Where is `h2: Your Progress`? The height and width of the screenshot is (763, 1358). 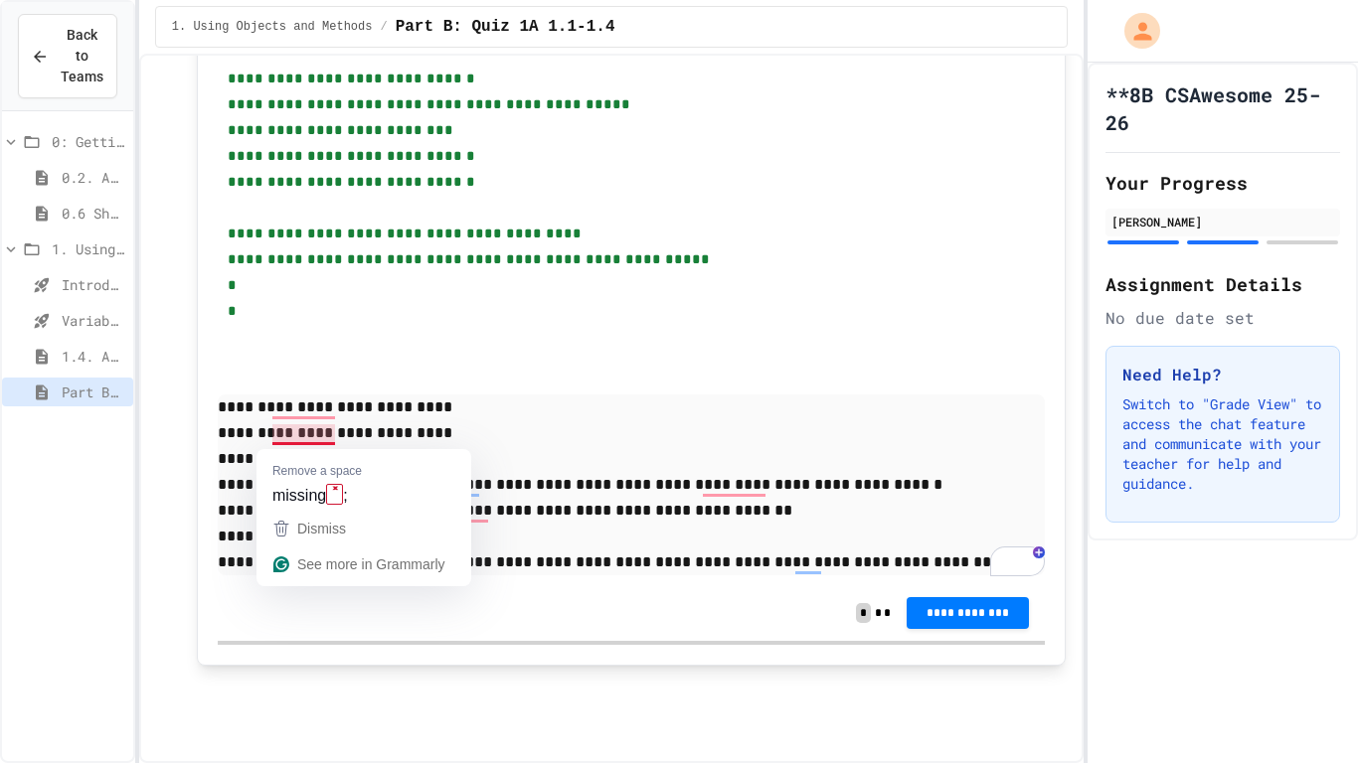 h2: Your Progress is located at coordinates (1222, 183).